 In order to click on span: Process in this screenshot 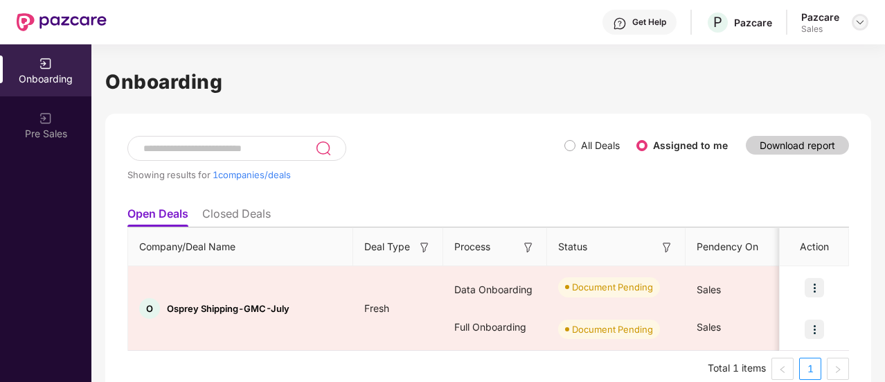, I will do `click(472, 247)`.